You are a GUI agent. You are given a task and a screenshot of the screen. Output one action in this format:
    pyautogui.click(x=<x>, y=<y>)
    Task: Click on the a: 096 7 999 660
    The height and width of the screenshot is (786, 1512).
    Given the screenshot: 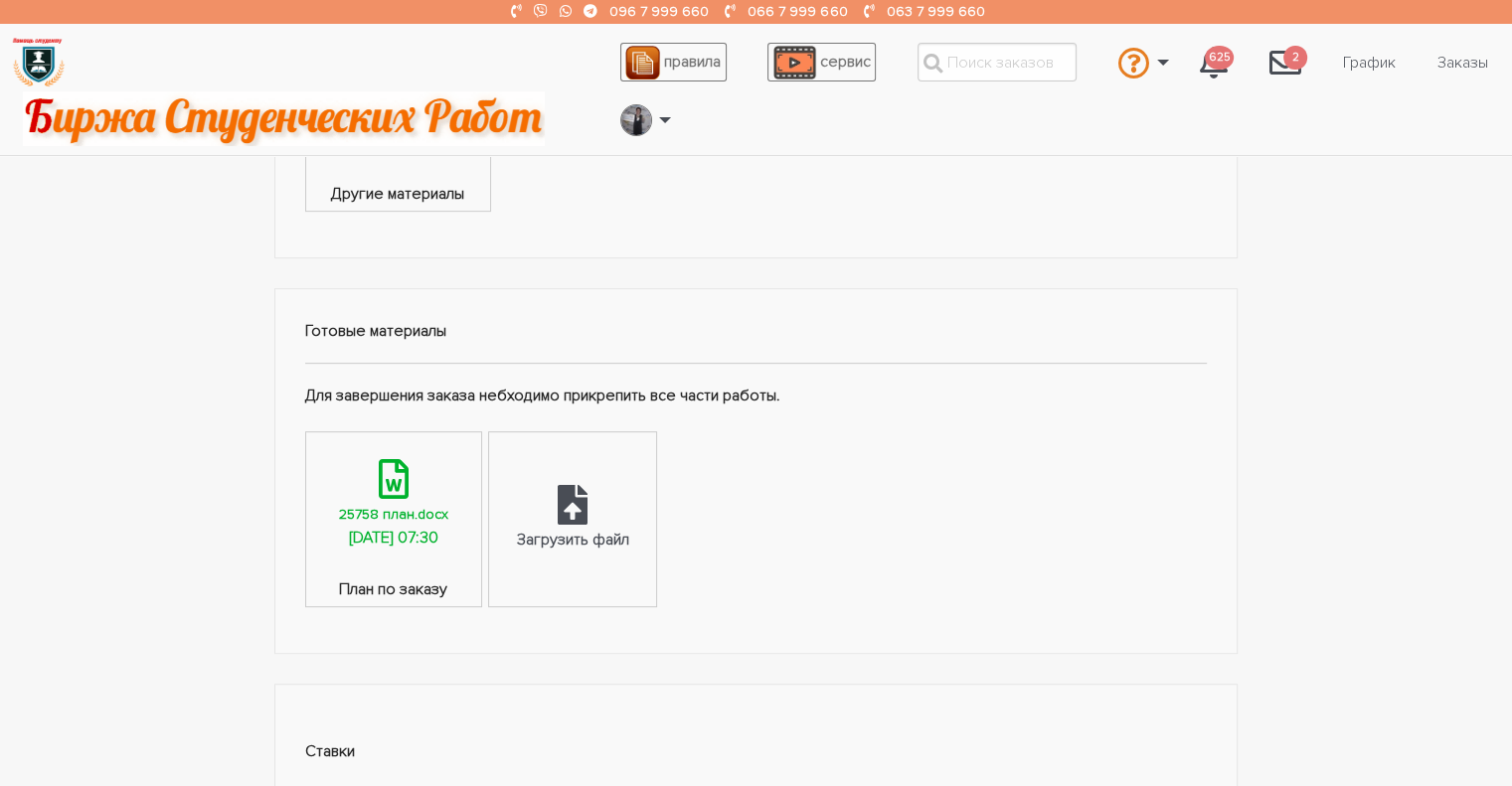 What is the action you would take?
    pyautogui.click(x=660, y=11)
    